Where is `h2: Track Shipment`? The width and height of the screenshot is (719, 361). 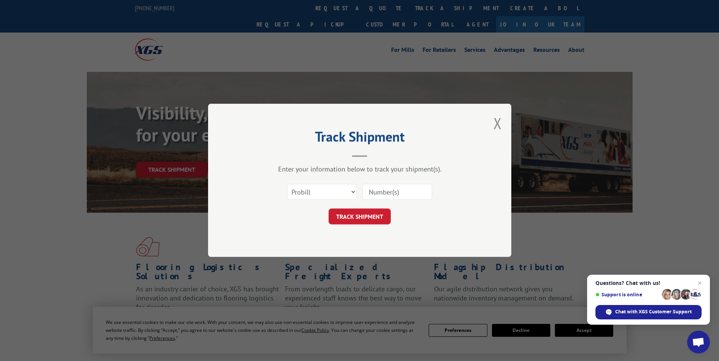
h2: Track Shipment is located at coordinates (359, 139).